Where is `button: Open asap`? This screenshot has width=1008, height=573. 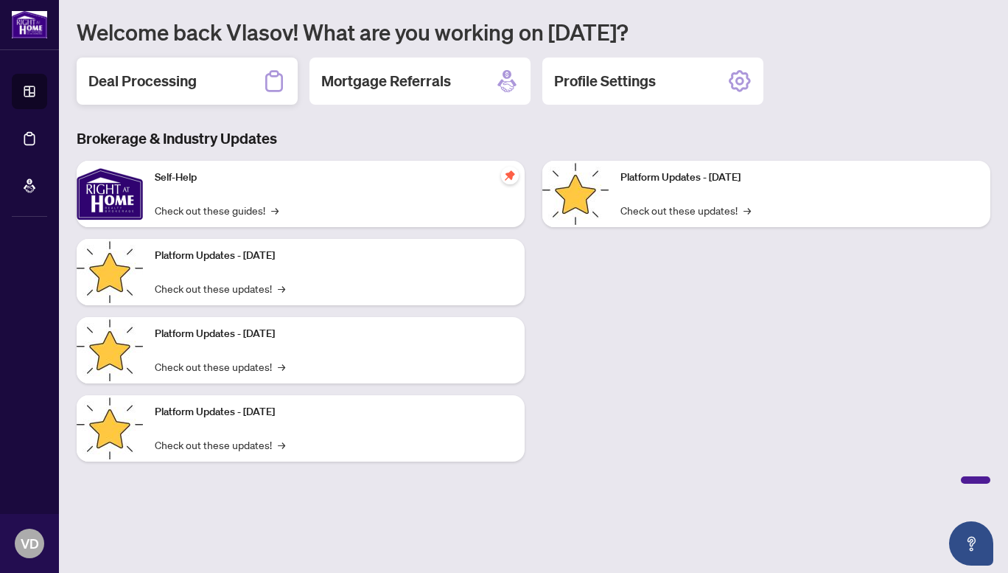
button: Open asap is located at coordinates (972, 543).